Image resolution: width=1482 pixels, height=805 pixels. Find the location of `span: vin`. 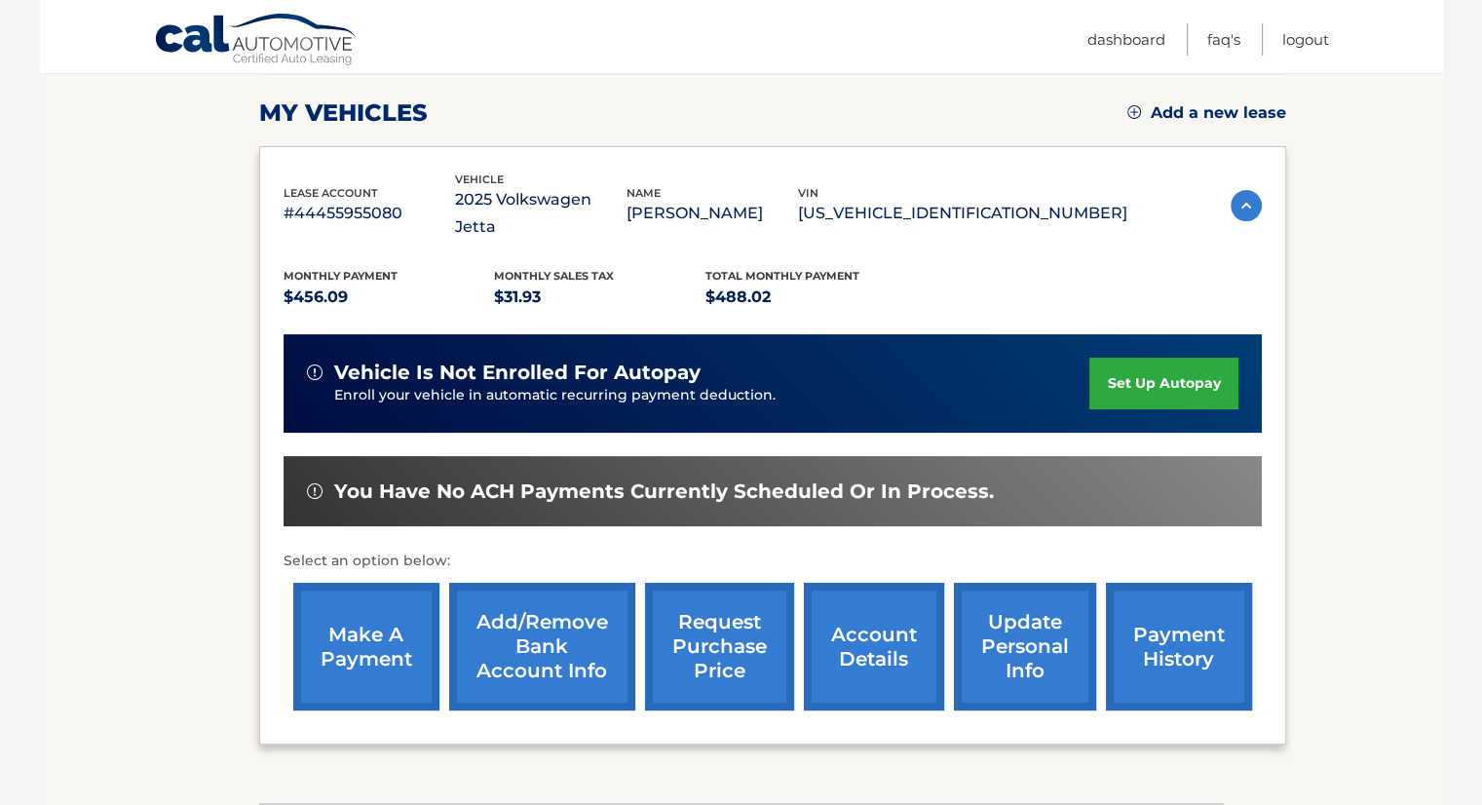

span: vin is located at coordinates (808, 193).